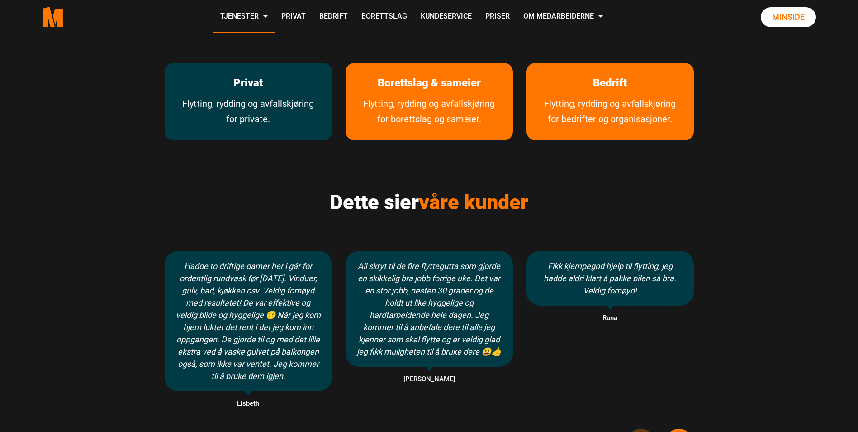 The width and height of the screenshot is (858, 432). What do you see at coordinates (429, 118) in the screenshot?
I see `a: Tjenester for borettslag og sameier` at bounding box center [429, 118].